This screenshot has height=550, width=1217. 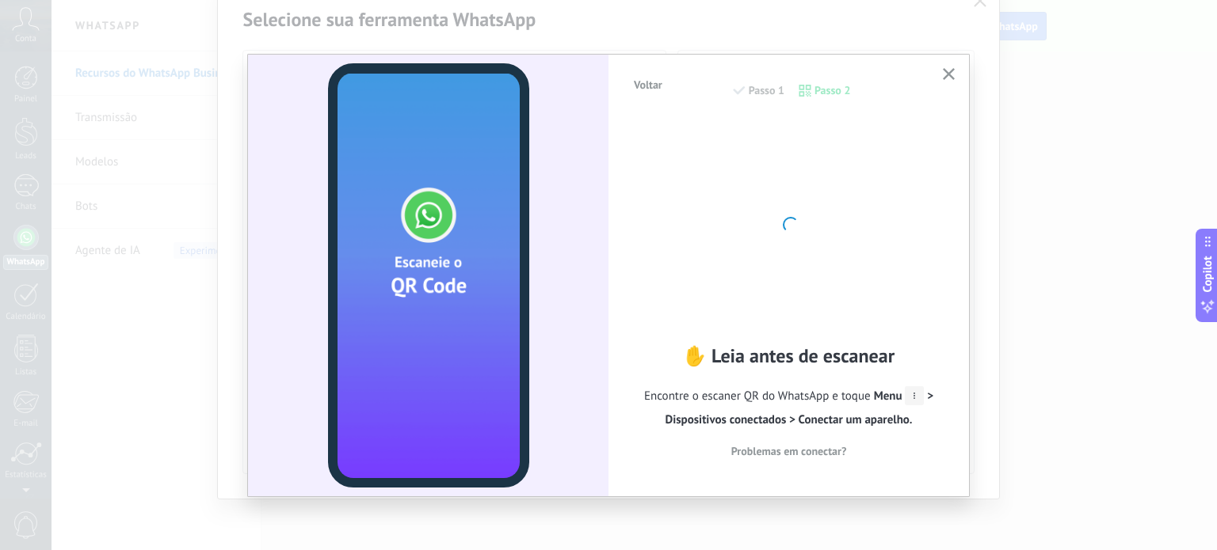 I want to click on span: Voltar, so click(x=648, y=85).